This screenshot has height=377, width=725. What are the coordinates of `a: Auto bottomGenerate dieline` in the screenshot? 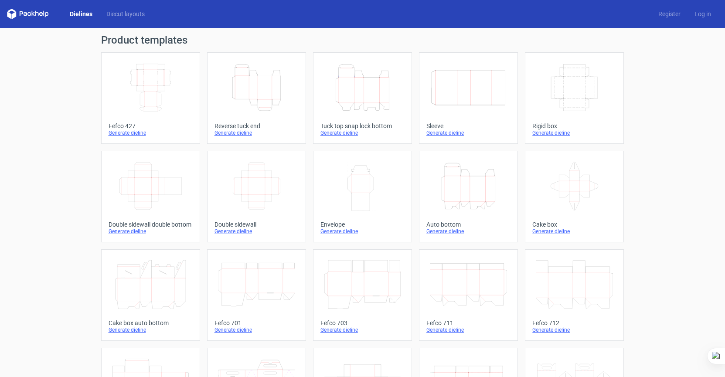 It's located at (468, 197).